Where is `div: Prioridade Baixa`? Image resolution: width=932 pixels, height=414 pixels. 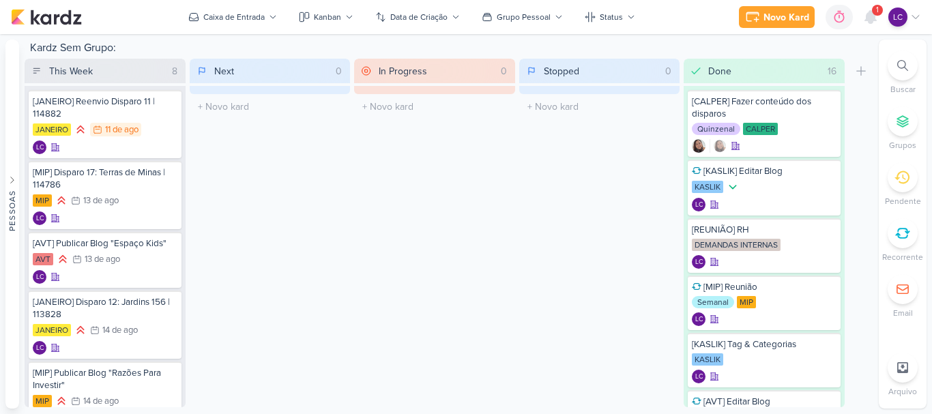
div: Prioridade Baixa is located at coordinates (733, 187).